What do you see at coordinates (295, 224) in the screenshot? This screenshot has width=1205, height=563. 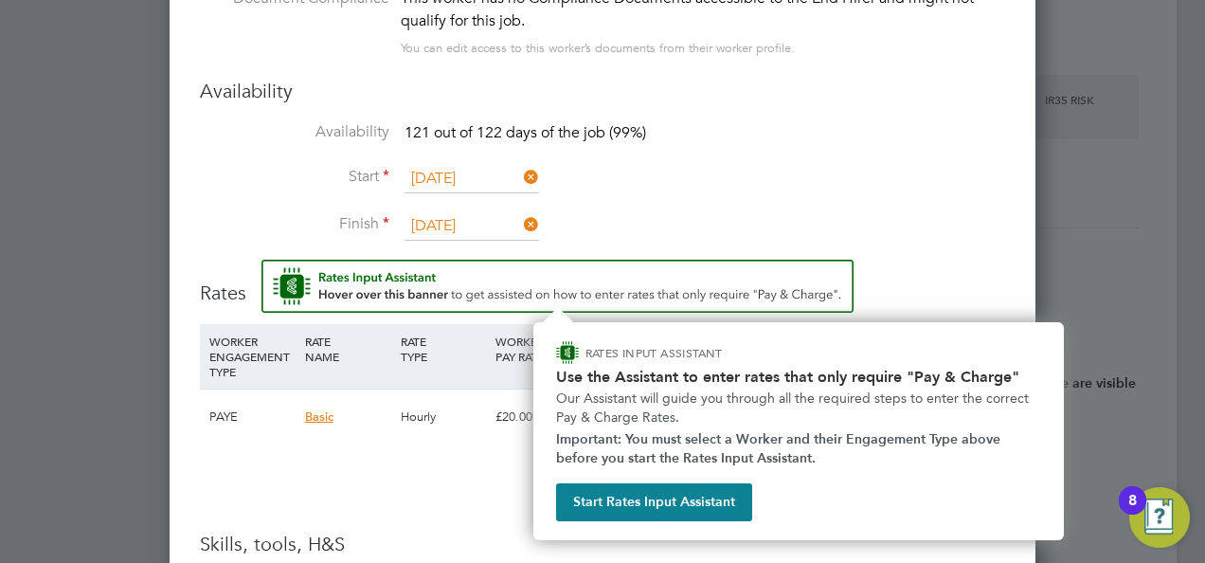 I see `label: Finish` at bounding box center [295, 224].